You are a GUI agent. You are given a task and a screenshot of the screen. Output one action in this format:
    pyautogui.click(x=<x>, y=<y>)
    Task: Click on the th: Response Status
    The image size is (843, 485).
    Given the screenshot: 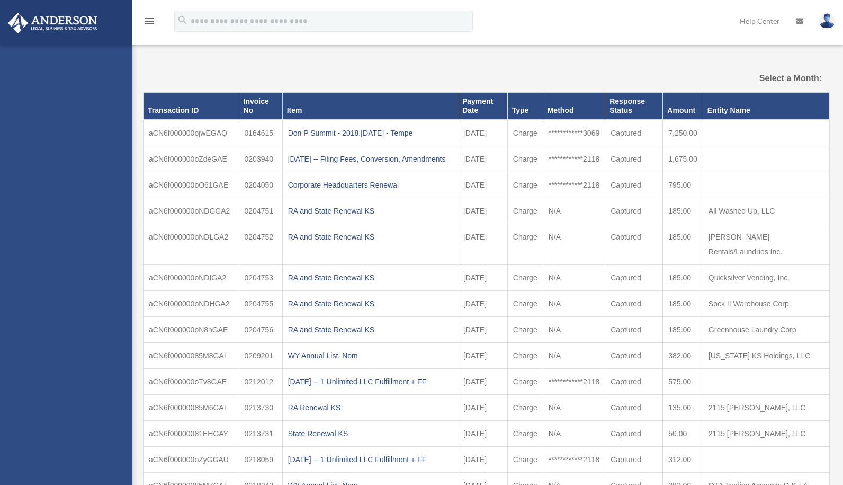 What is the action you would take?
    pyautogui.click(x=634, y=106)
    